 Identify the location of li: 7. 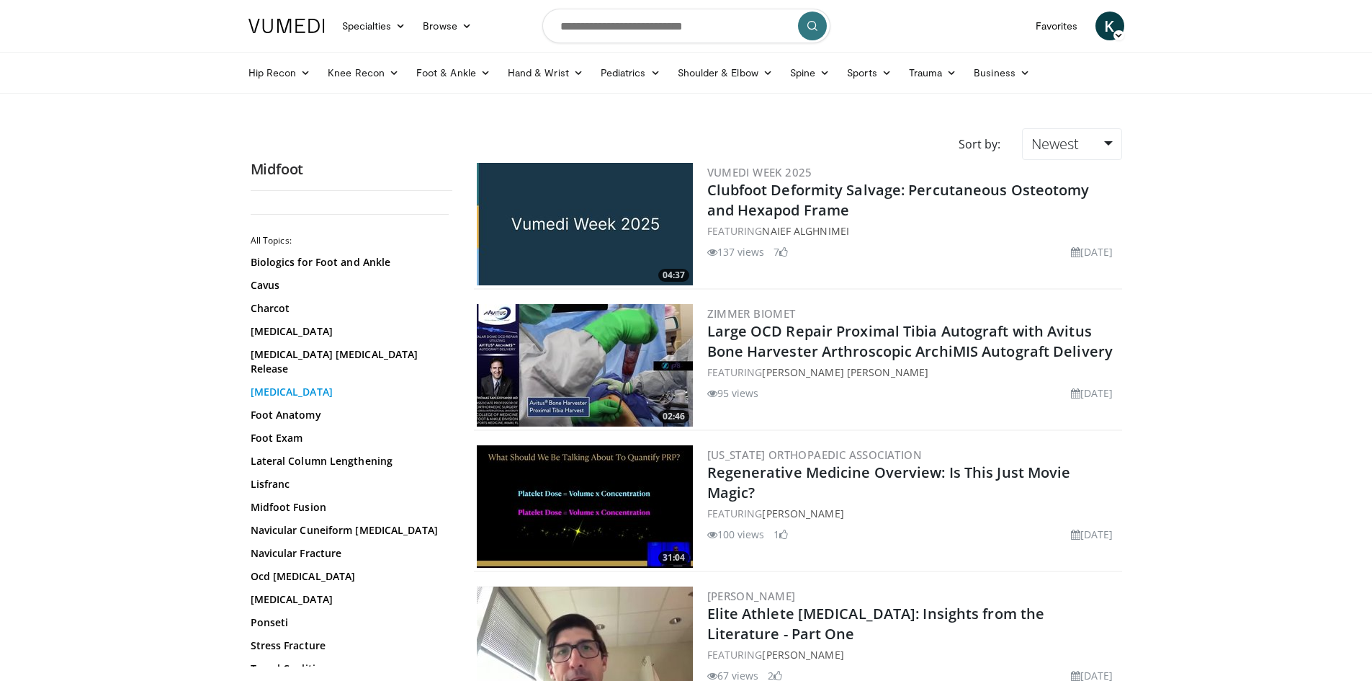
(781, 251).